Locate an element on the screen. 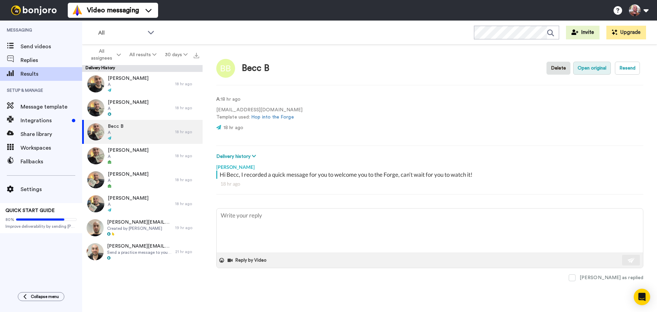  a: Hop into the Forge is located at coordinates (272, 117).